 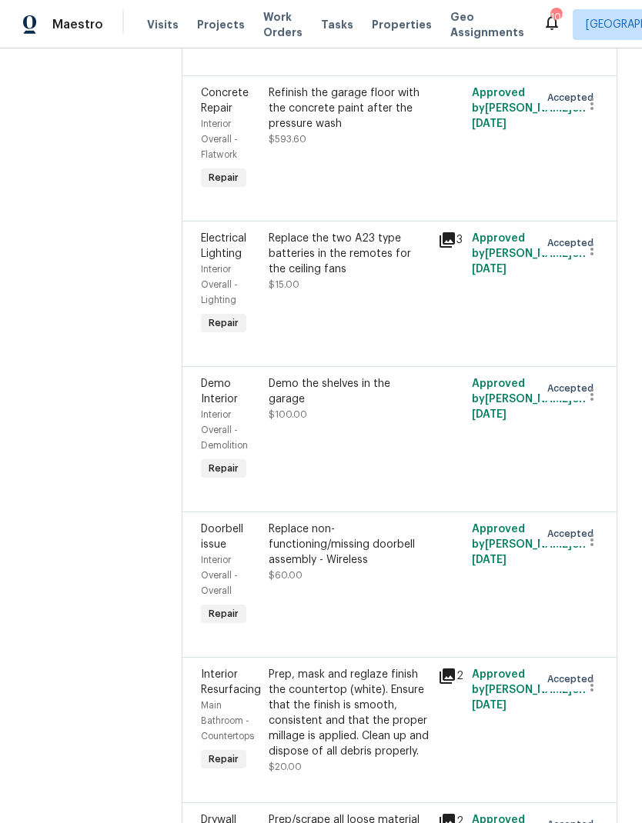 I want to click on span: Interior Overall - Overall, so click(x=219, y=576).